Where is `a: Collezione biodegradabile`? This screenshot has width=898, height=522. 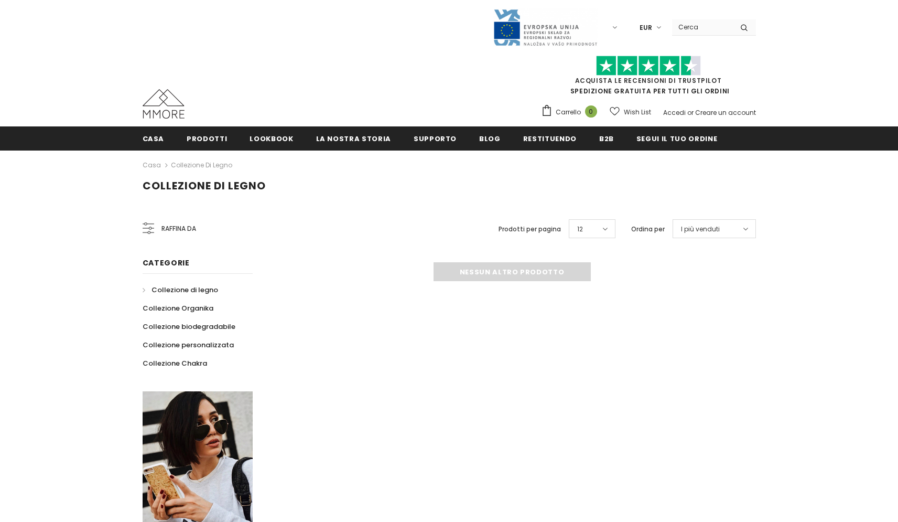
a: Collezione biodegradabile is located at coordinates (189, 326).